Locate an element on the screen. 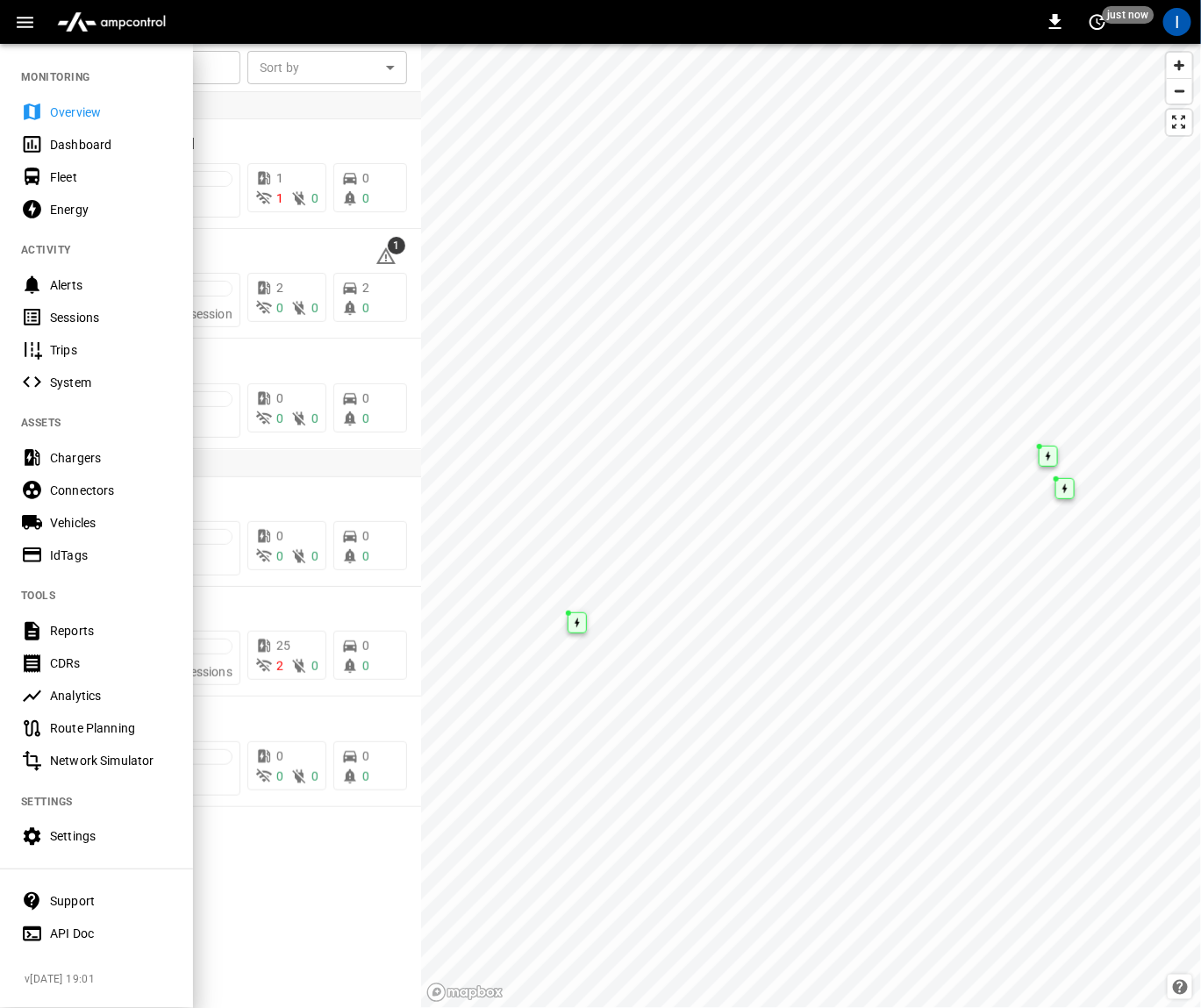 This screenshot has height=1008, width=1201. div: Analytics is located at coordinates (111, 696).